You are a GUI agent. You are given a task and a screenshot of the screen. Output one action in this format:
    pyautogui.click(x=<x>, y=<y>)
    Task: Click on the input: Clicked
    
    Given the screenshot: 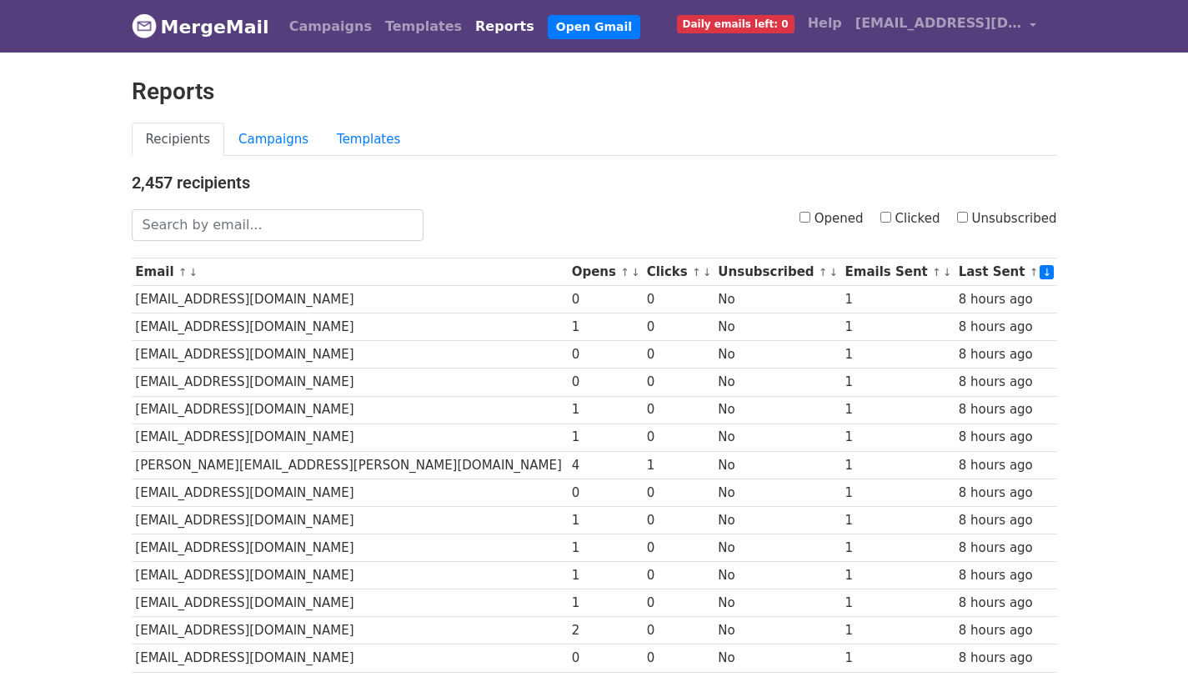 What is the action you would take?
    pyautogui.click(x=885, y=217)
    